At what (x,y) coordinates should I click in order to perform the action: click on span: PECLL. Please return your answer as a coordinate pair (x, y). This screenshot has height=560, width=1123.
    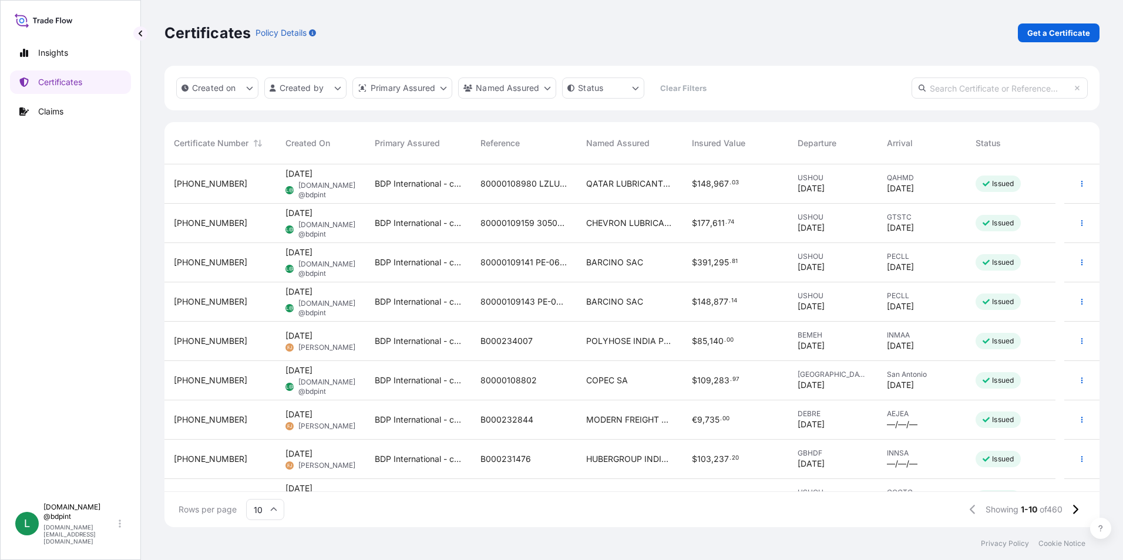
    Looking at the image, I should click on (922, 296).